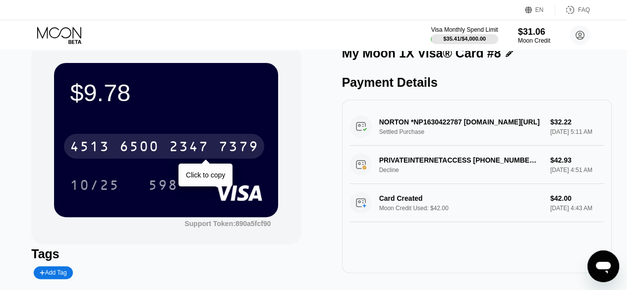 This screenshot has width=627, height=290. I want to click on div: $31.06Moon Credit, so click(534, 35).